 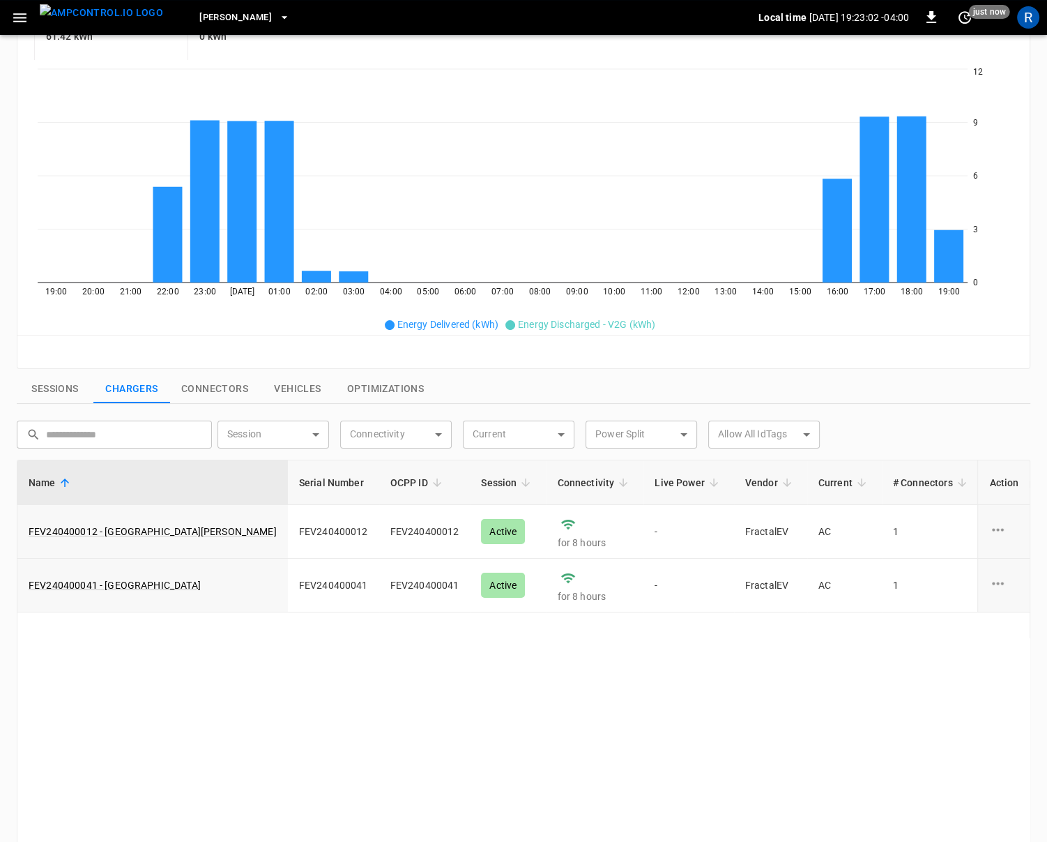 I want to click on div: profile-icon, so click(x=1029, y=17).